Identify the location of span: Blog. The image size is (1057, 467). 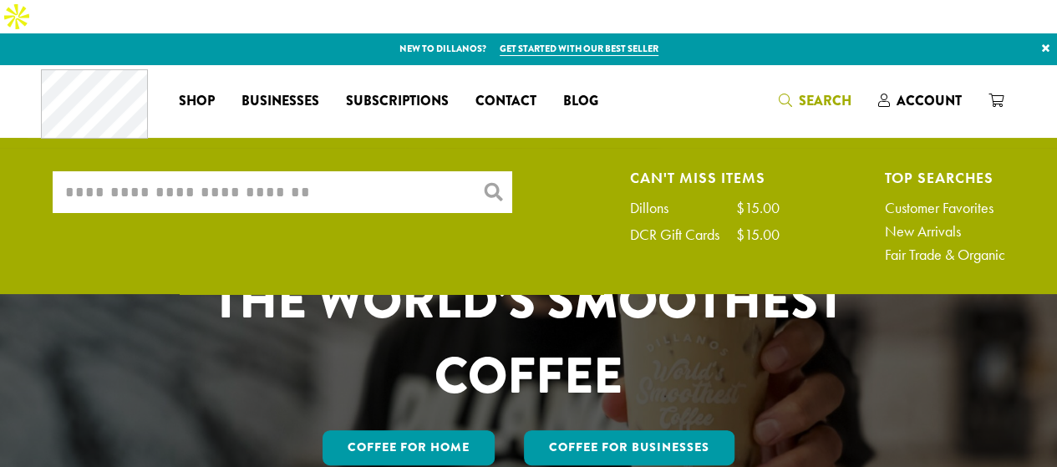
(581, 101).